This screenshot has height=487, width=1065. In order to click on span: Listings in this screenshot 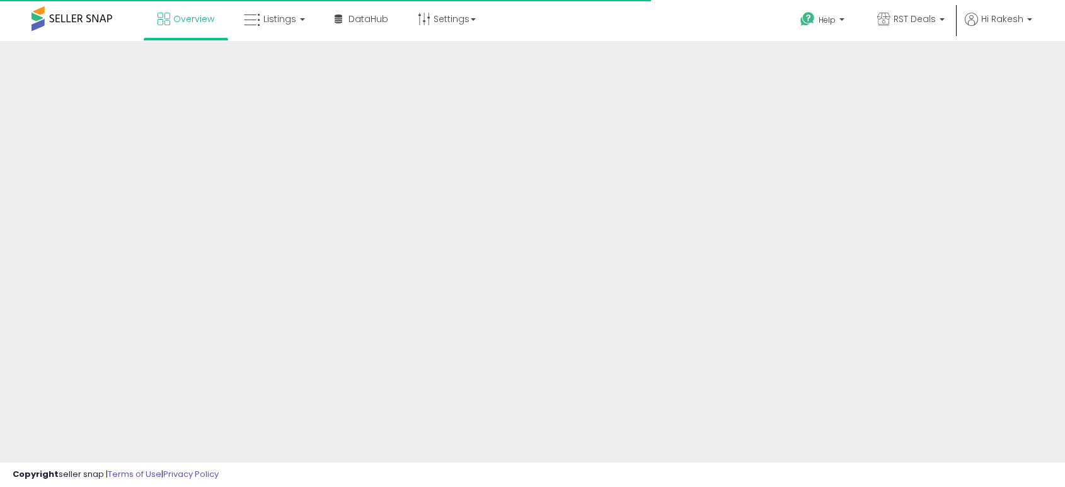, I will do `click(280, 19)`.